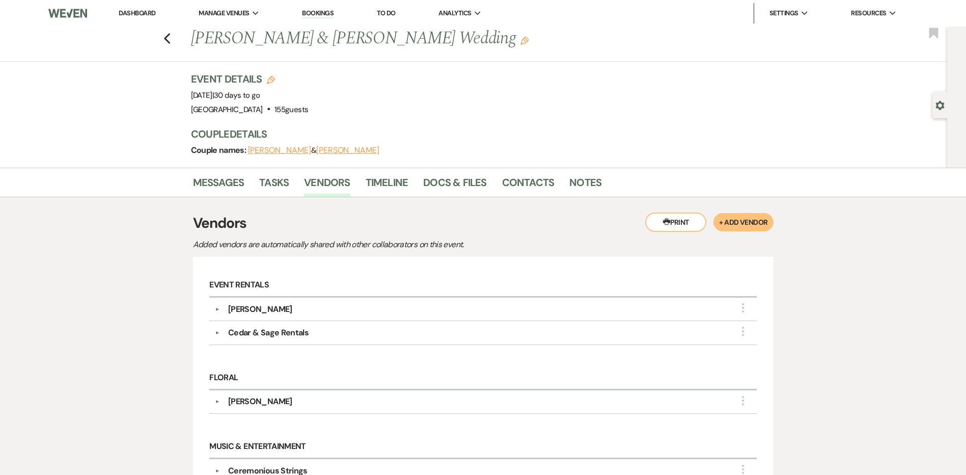 This screenshot has height=475, width=966. I want to click on span: 30 days to go, so click(237, 95).